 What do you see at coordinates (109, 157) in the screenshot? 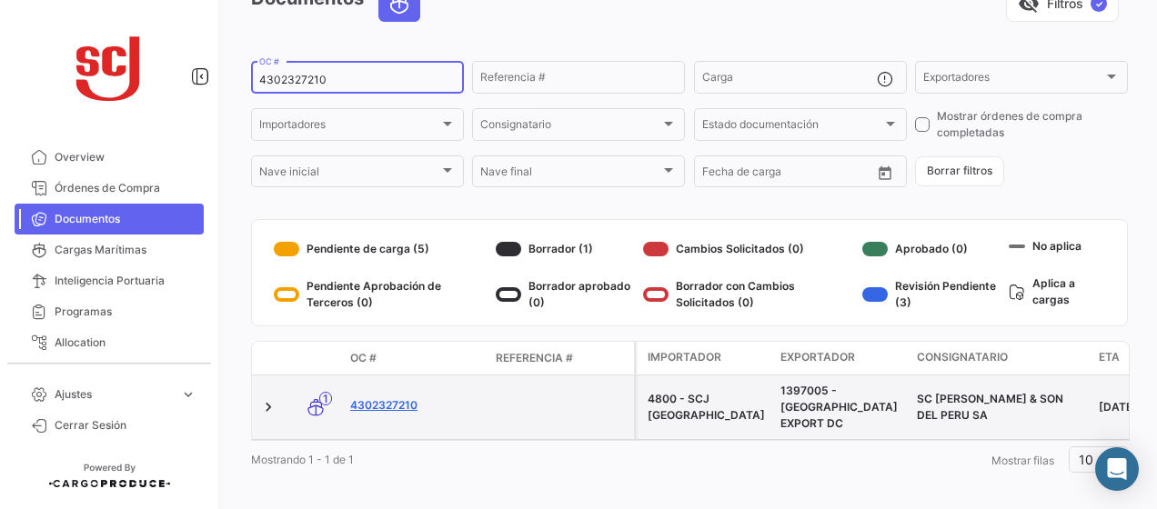
I see `a: Overview` at bounding box center [109, 157].